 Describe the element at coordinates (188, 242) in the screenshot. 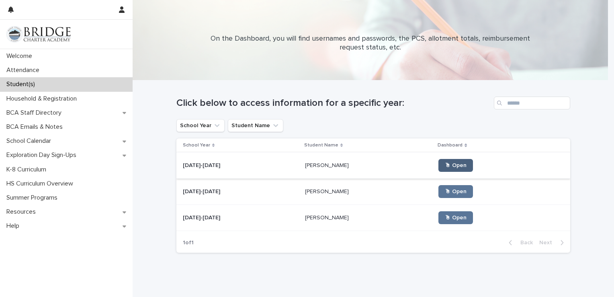

I see `p: 1 of 1` at that location.